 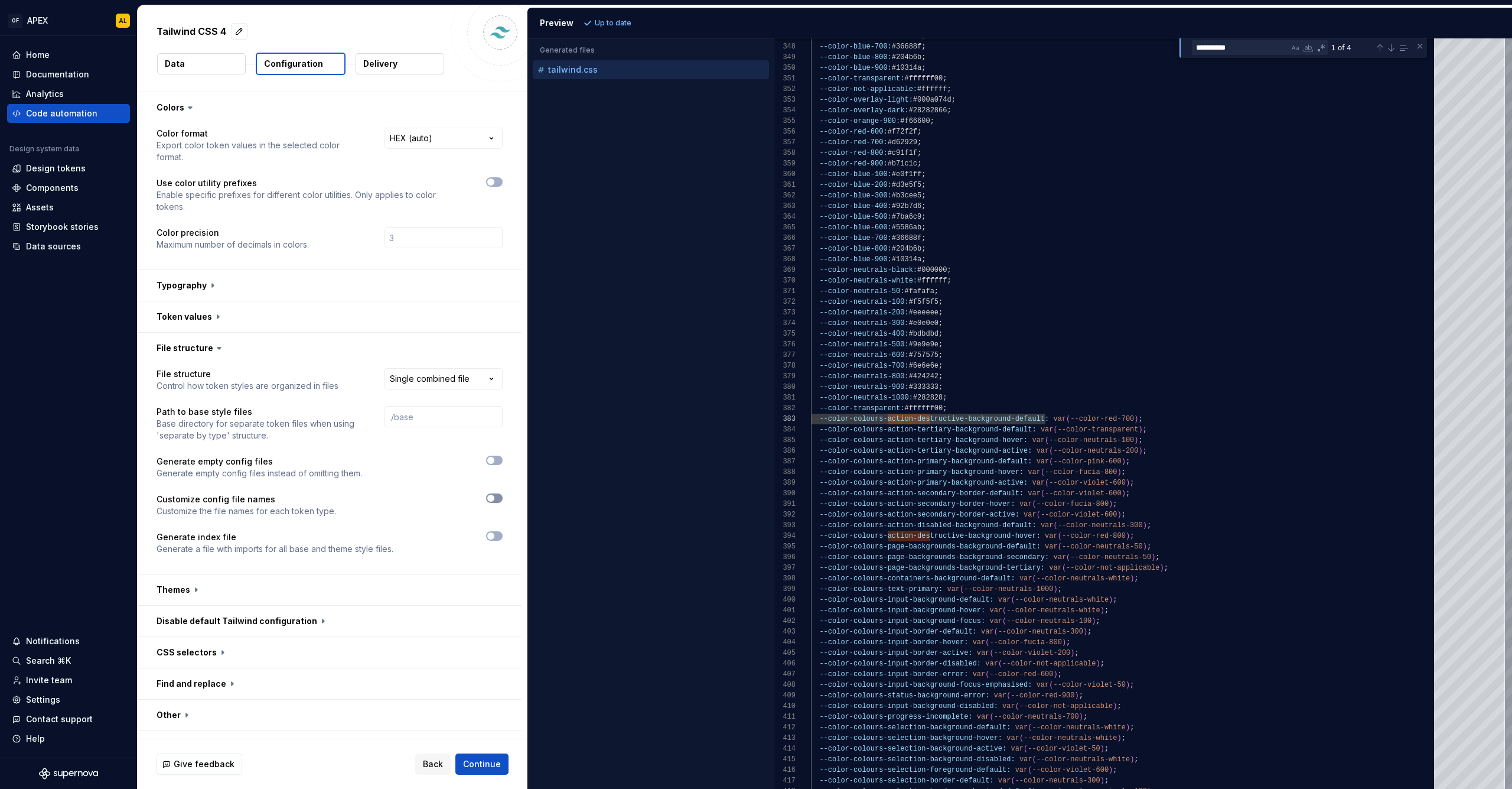 What do you see at coordinates (68, 773) in the screenshot?
I see `a: Supernova Logo` at bounding box center [68, 773].